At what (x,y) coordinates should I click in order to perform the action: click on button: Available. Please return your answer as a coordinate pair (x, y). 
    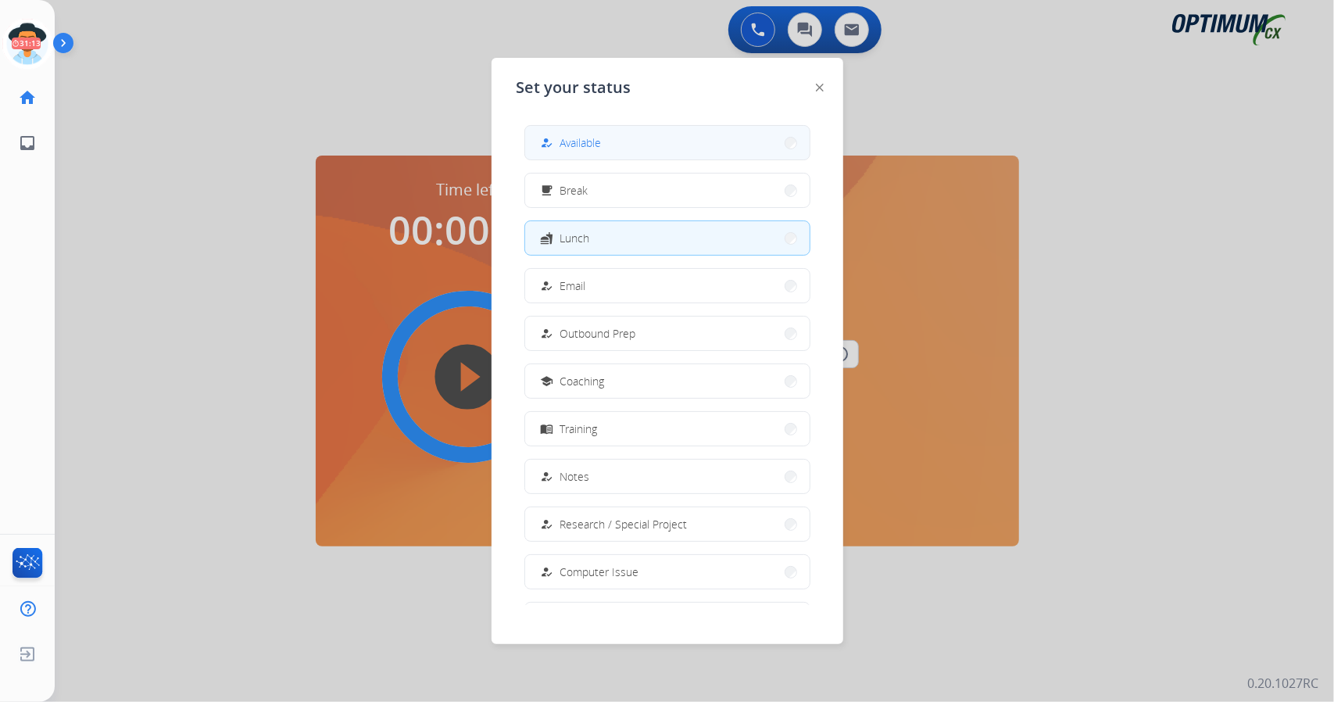
    Looking at the image, I should click on (668, 142).